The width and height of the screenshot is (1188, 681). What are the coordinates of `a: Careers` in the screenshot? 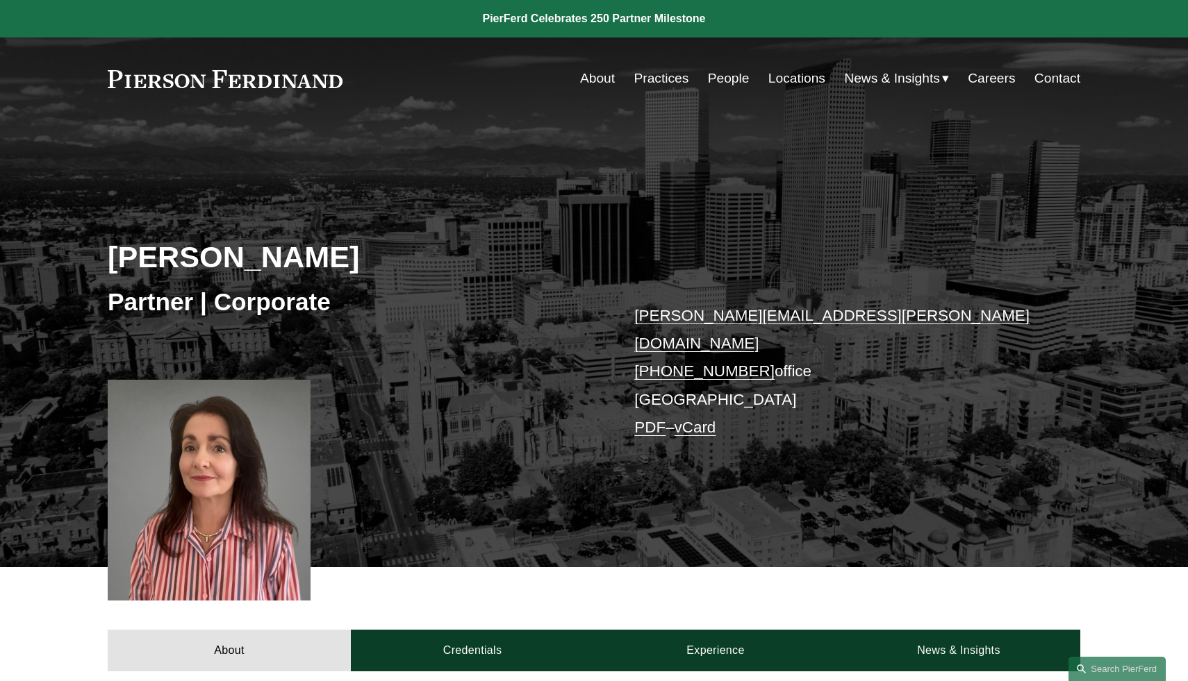 It's located at (991, 78).